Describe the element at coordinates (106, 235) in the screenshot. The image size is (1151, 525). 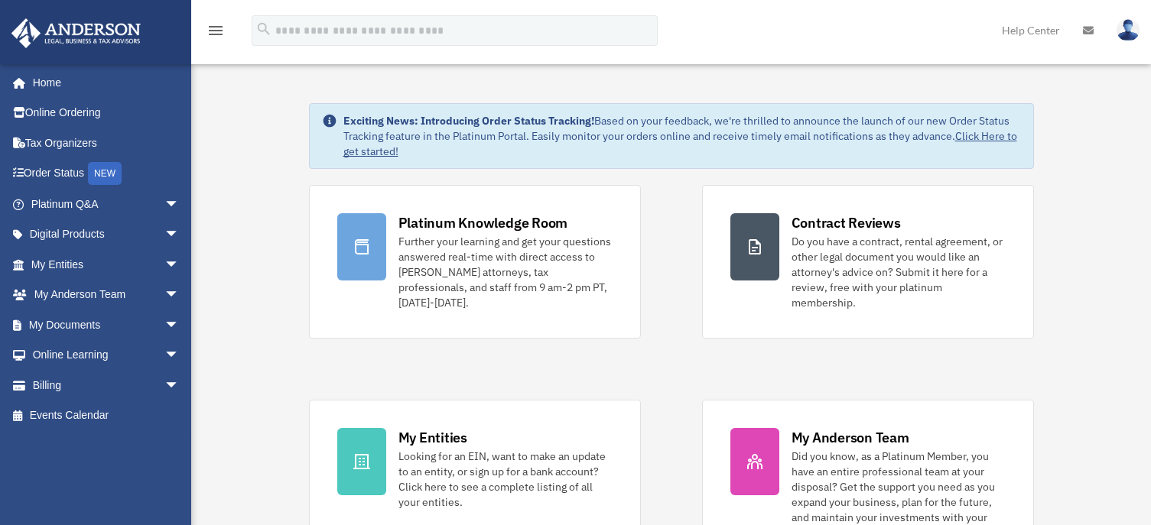
I see `a: Digital Productsarrow_drop_down` at that location.